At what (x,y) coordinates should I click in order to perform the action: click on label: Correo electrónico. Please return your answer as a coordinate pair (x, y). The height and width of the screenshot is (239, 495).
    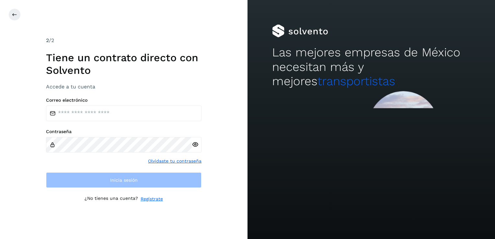
    Looking at the image, I should click on (124, 100).